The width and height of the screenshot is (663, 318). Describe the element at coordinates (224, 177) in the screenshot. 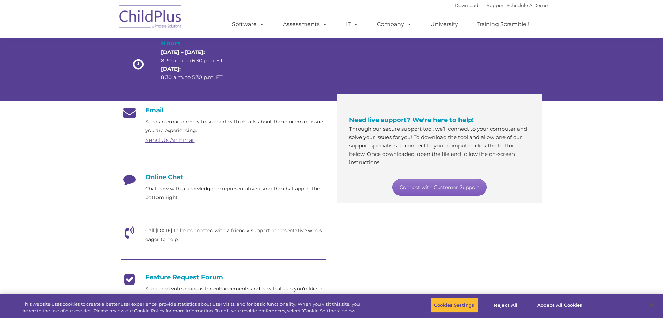

I see `h4: Online Chat` at that location.